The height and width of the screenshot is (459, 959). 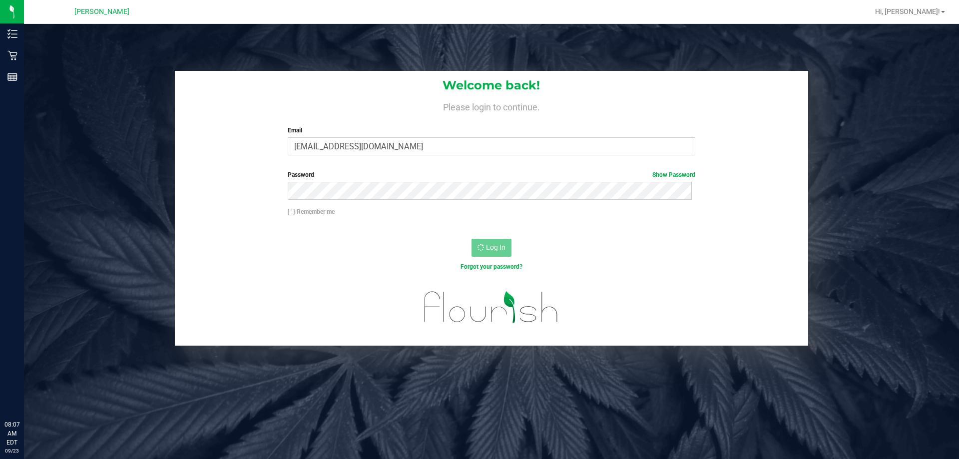 What do you see at coordinates (12, 450) in the screenshot?
I see `p: 09/23` at bounding box center [12, 450].